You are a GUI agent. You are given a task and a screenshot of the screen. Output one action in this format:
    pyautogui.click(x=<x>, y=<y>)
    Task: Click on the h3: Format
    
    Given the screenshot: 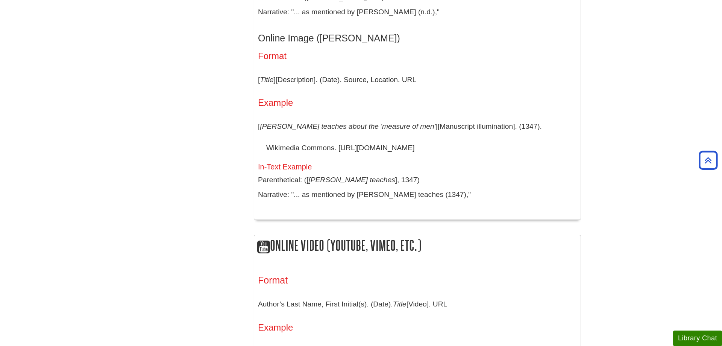 What is the action you would take?
    pyautogui.click(x=417, y=280)
    